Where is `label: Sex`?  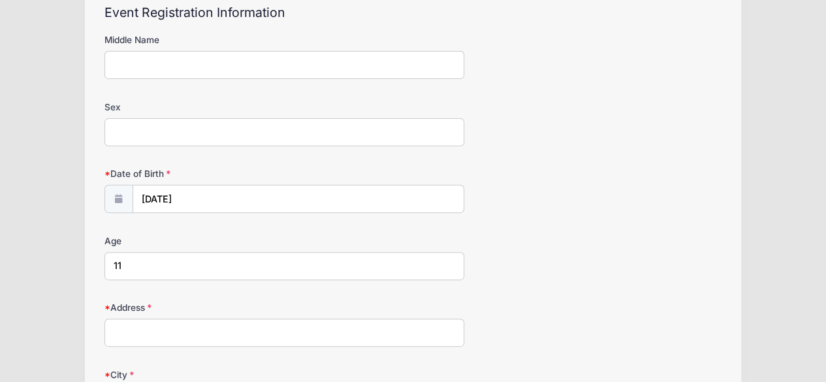
label: Sex is located at coordinates (207, 107).